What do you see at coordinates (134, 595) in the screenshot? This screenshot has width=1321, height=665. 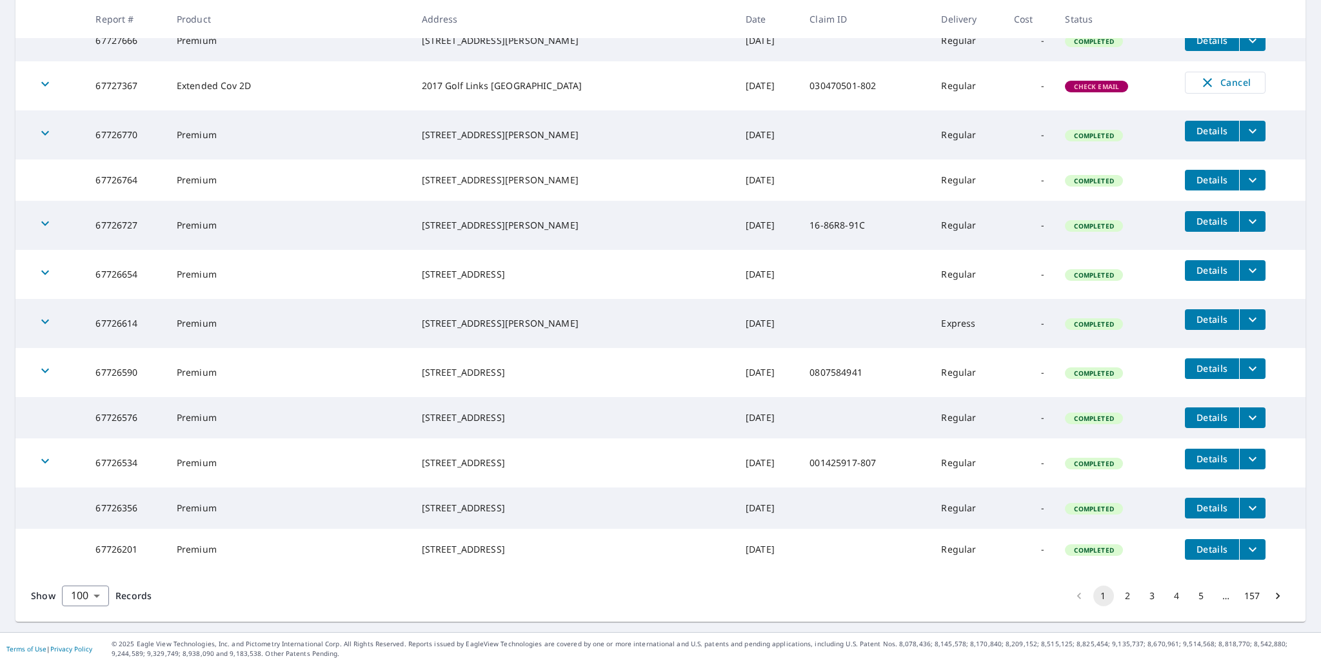 I see `span: Records` at bounding box center [134, 595].